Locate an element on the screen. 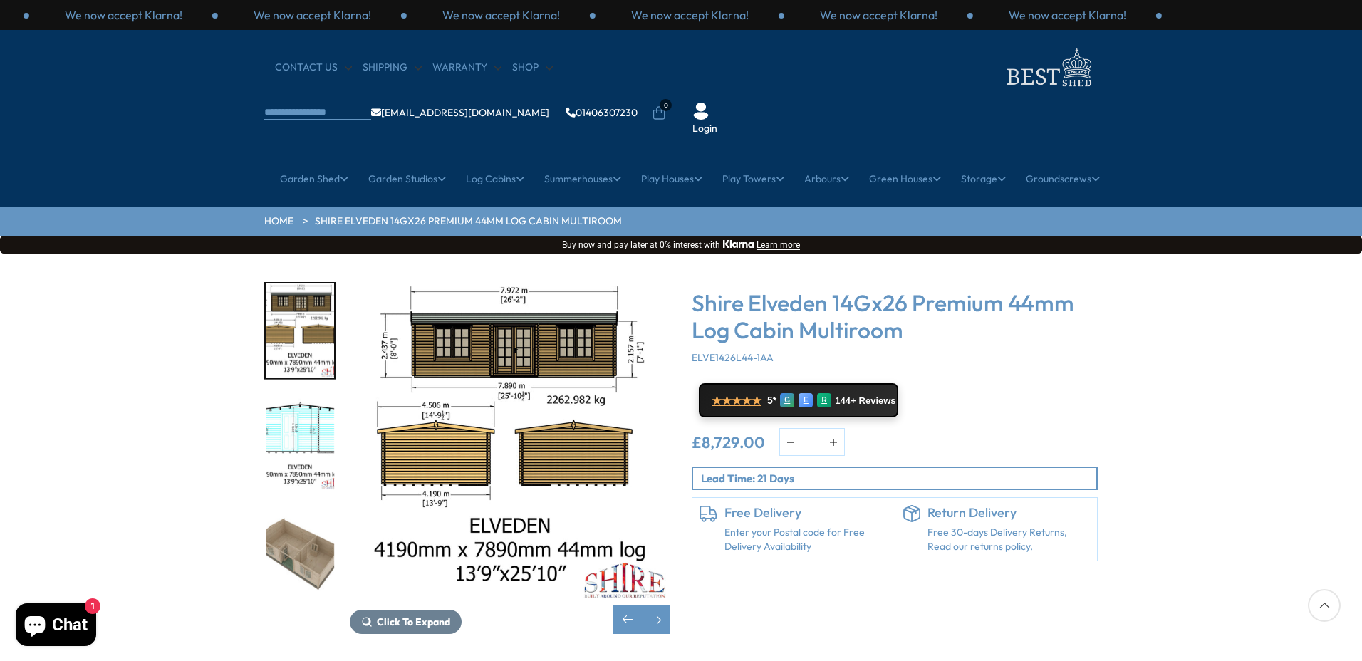 The image size is (1362, 661). a: Shop is located at coordinates (532, 68).